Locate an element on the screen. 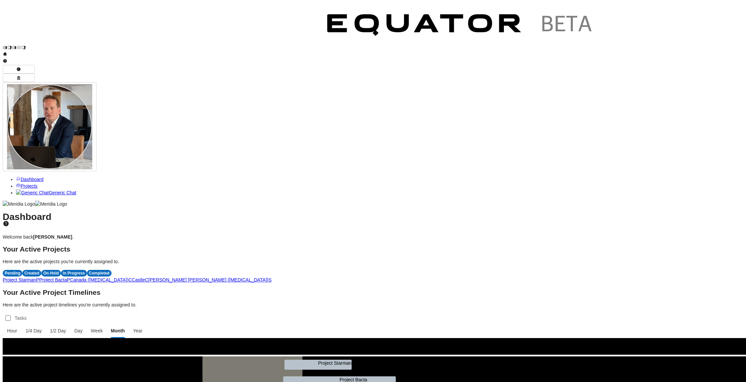 The height and width of the screenshot is (382, 746). text: Project Starman is located at coordinates (335, 363).